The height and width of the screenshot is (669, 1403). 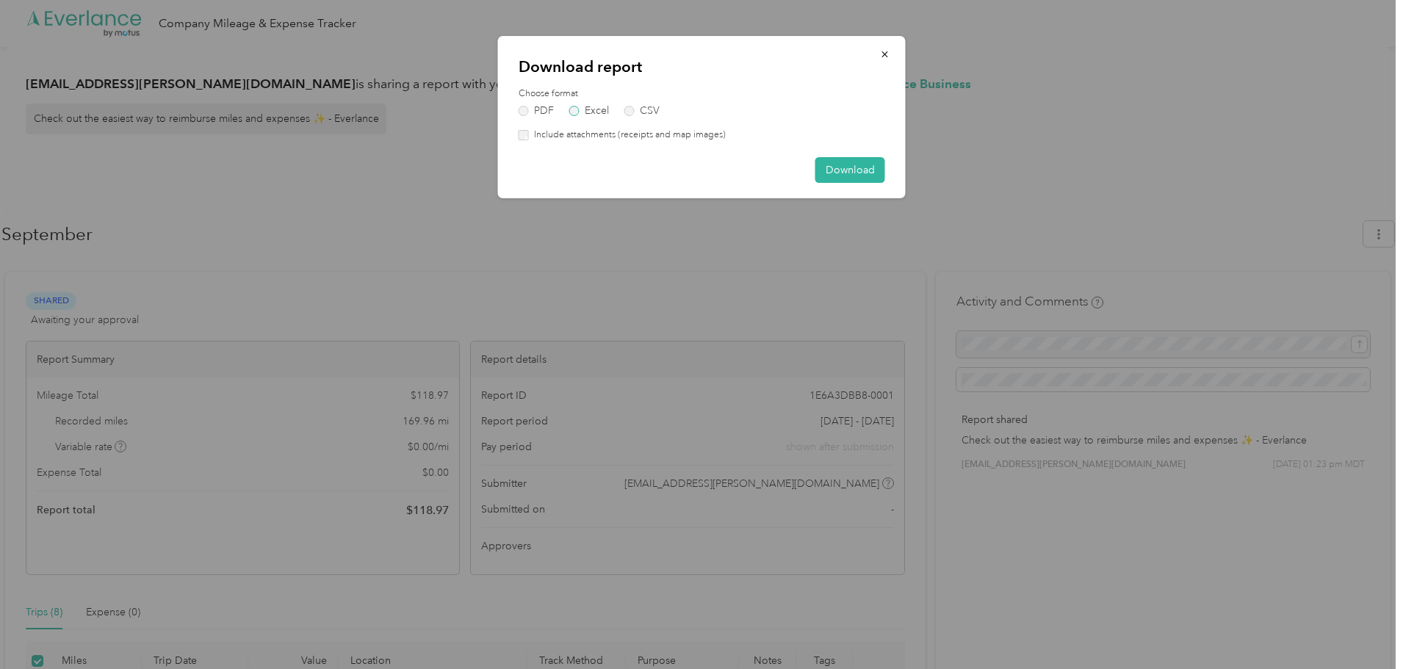 I want to click on label: PDF, so click(x=536, y=111).